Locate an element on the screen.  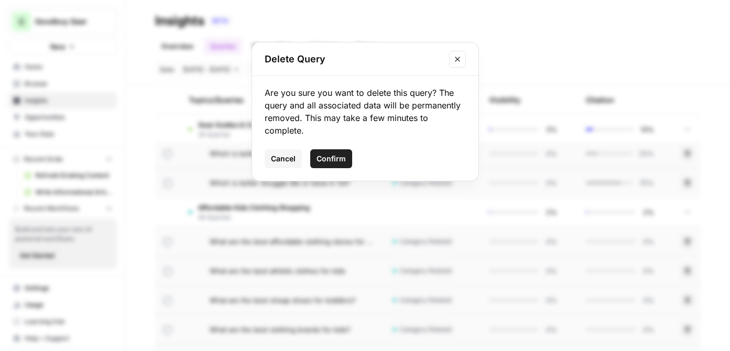
h2: Delete Query is located at coordinates (354, 59).